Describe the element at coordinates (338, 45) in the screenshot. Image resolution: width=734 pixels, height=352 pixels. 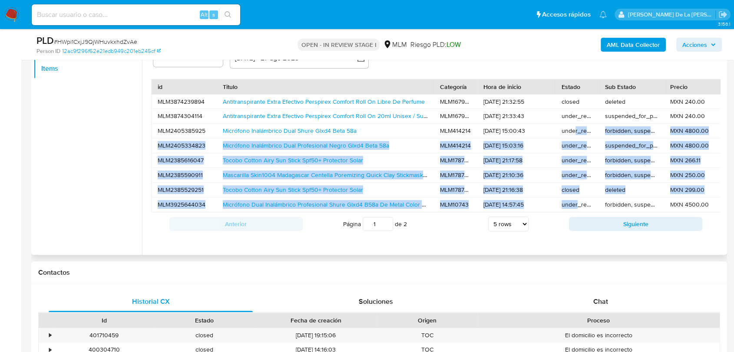
I see `p: OPEN - IN REVIEW STAGE I` at that location.